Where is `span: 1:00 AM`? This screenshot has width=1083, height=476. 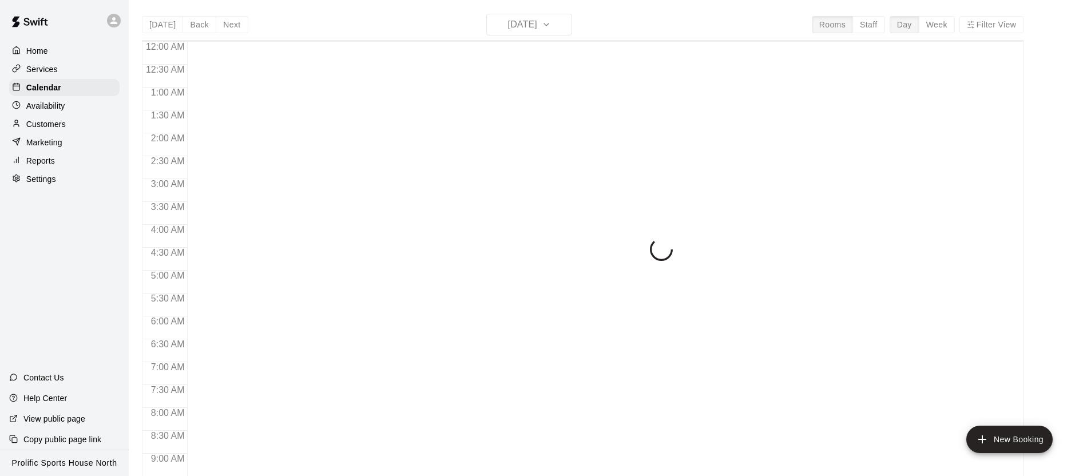 span: 1:00 AM is located at coordinates (168, 92).